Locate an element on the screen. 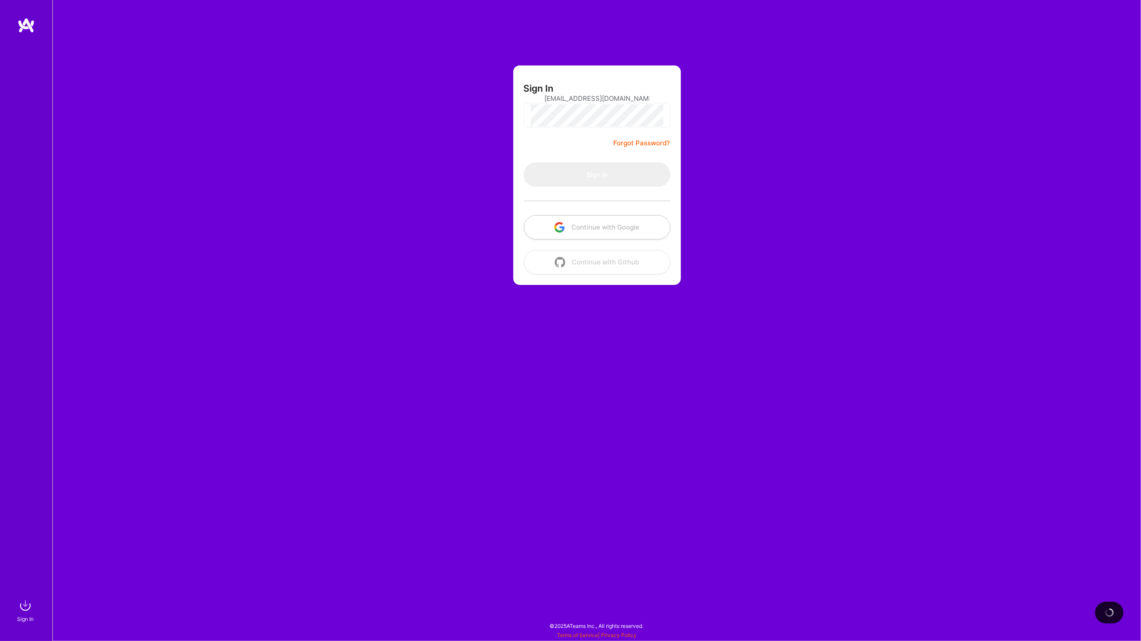 The image size is (1141, 641). a: Privacy Policy is located at coordinates (618, 635).